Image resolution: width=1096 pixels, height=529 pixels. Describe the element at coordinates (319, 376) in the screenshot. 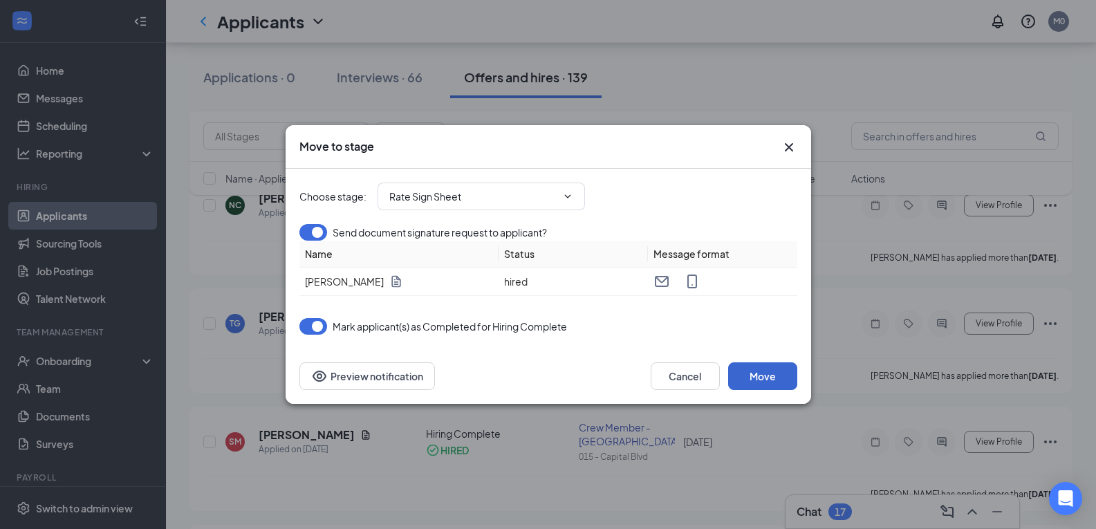

I see `svg: Eye` at that location.